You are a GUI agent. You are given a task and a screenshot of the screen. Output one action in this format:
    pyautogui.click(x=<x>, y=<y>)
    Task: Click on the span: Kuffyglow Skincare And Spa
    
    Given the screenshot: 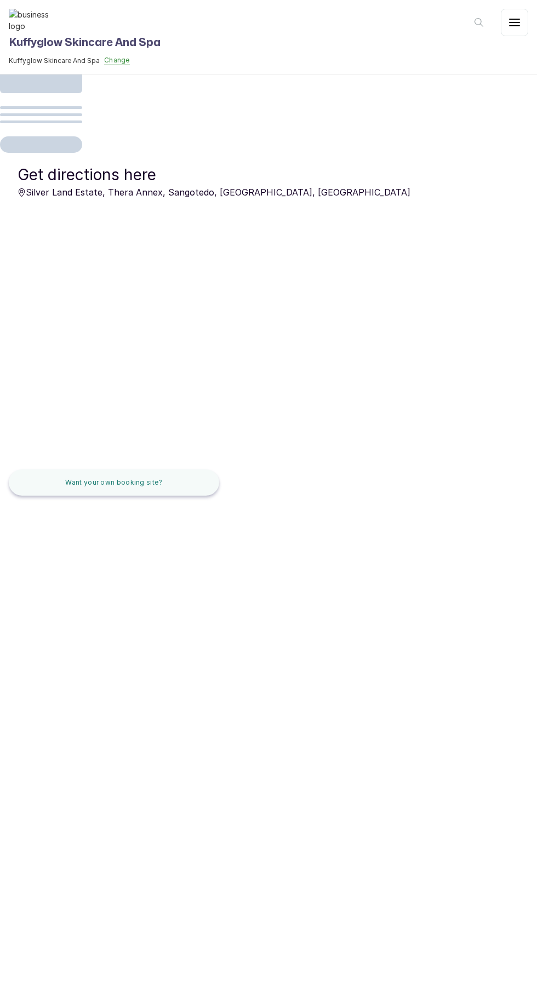 What is the action you would take?
    pyautogui.click(x=54, y=61)
    